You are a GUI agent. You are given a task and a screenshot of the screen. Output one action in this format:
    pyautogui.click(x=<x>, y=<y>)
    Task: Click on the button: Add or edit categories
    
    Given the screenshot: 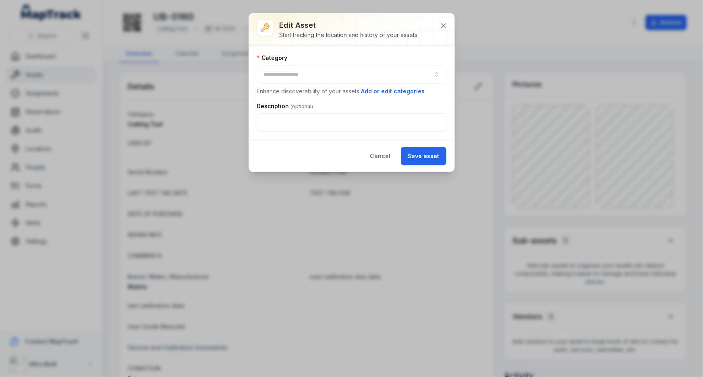 What is the action you would take?
    pyautogui.click(x=393, y=91)
    